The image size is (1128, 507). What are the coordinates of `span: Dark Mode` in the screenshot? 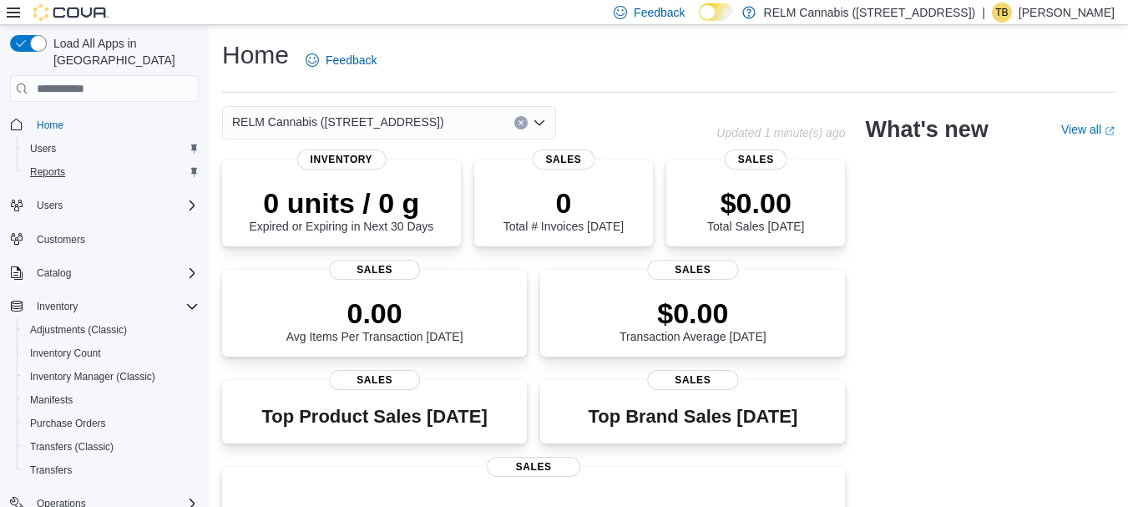 It's located at (699, 21).